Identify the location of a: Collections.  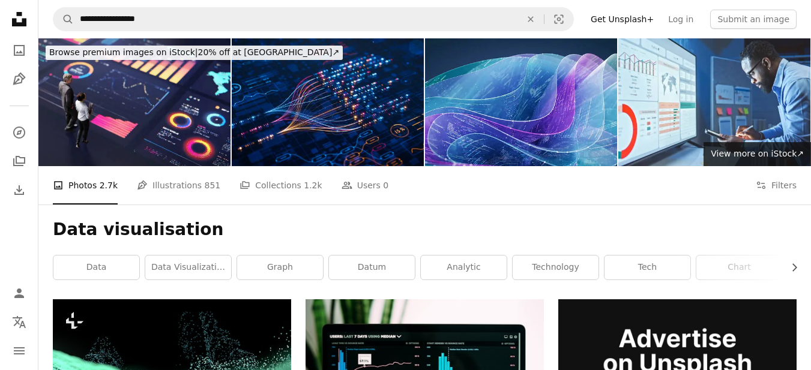
(19, 161).